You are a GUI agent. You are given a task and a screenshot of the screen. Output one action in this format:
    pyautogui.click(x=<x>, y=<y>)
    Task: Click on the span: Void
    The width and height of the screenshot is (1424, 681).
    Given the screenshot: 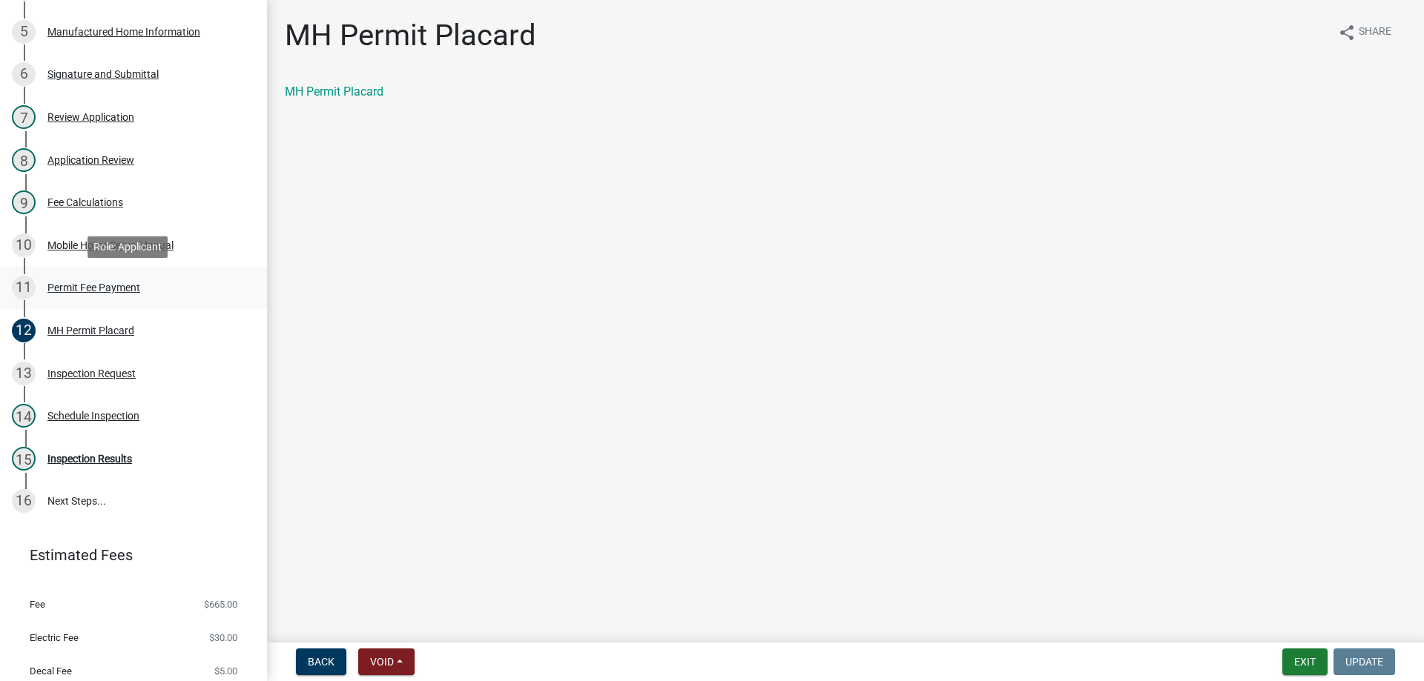 What is the action you would take?
    pyautogui.click(x=382, y=662)
    